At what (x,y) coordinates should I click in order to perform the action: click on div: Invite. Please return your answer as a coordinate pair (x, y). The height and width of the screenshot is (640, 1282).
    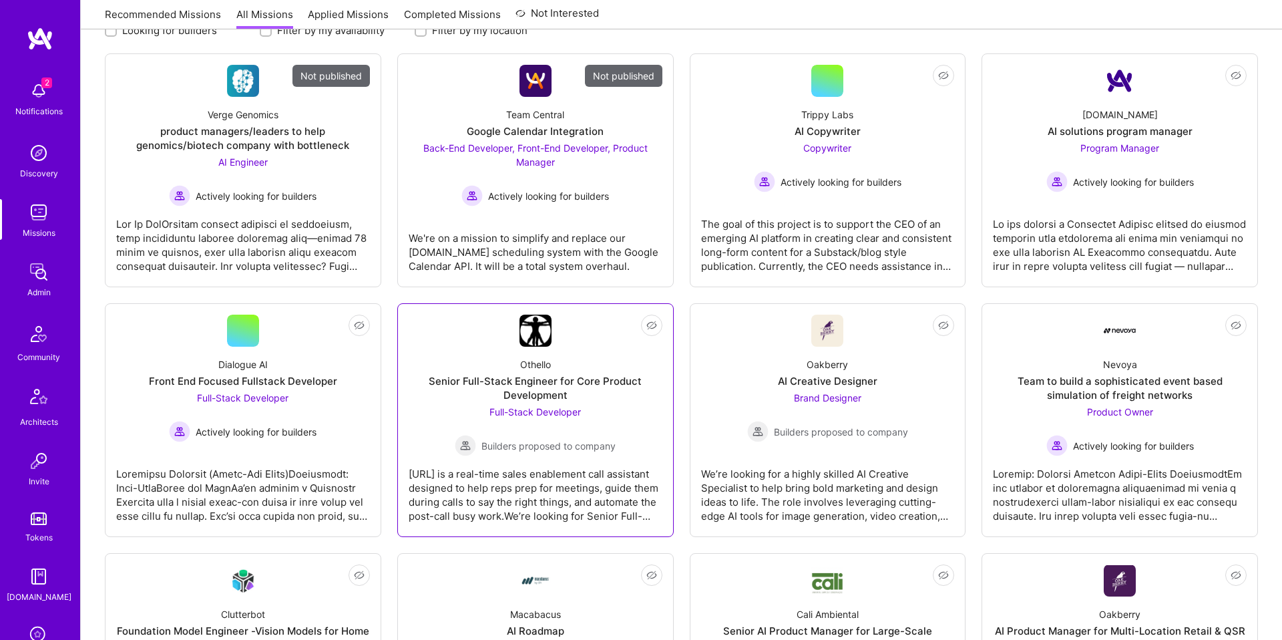
    Looking at the image, I should click on (39, 481).